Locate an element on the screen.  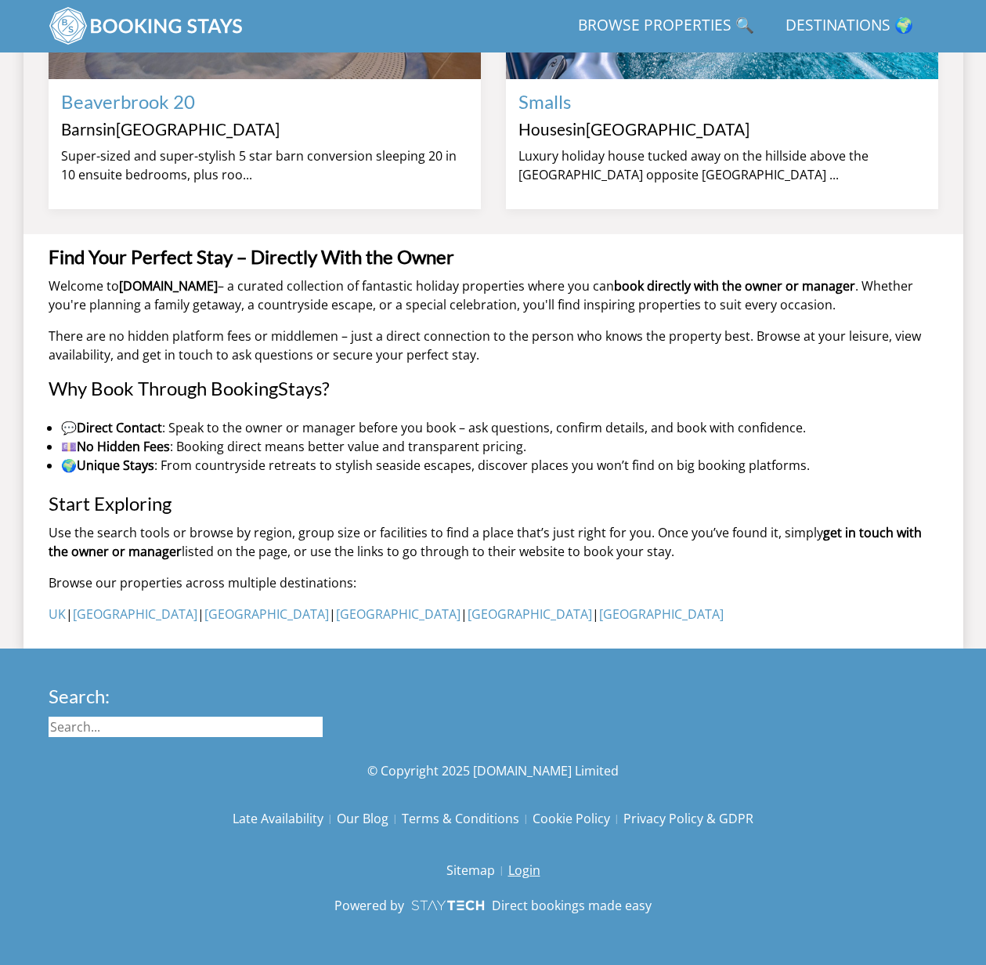
p: 💬 : Speak to the owner or manager before you book – ask questions, confirm details, and book with... is located at coordinates (500, 428).